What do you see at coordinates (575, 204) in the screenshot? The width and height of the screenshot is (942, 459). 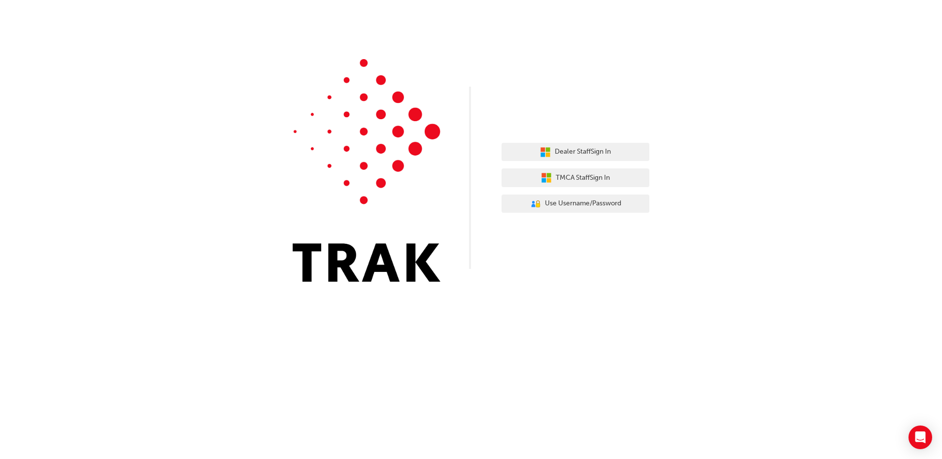 I see `button: Use Username/Password` at bounding box center [575, 204].